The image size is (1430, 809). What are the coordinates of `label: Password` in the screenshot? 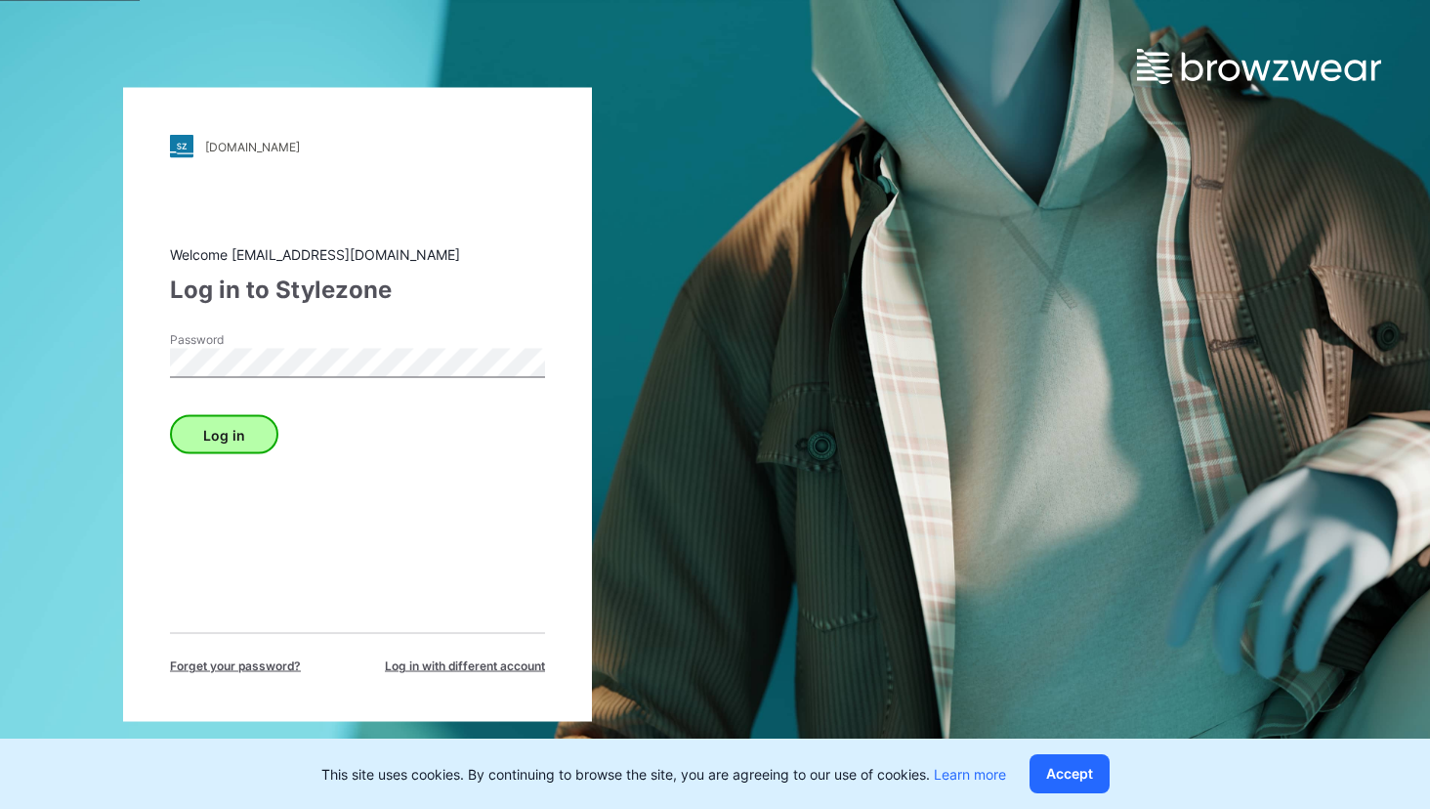 It's located at (238, 340).